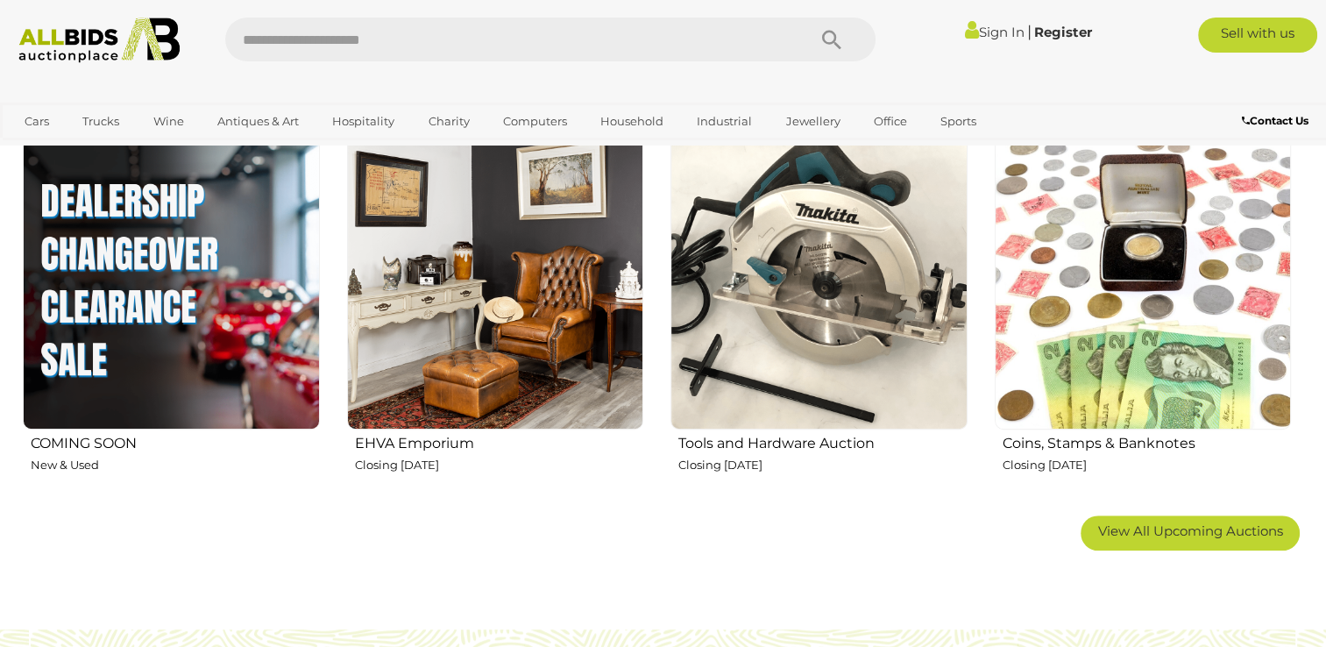 The image size is (1326, 647). Describe the element at coordinates (37, 121) in the screenshot. I see `a: Cars` at that location.